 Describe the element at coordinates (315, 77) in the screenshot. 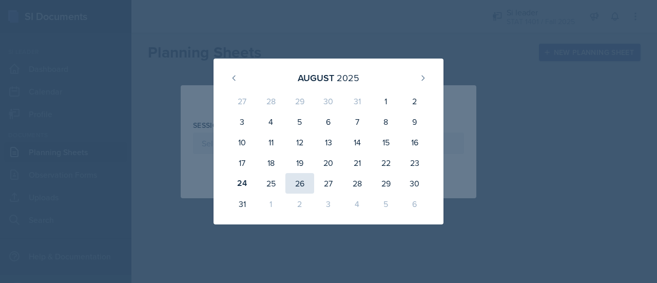

I see `div: August` at that location.